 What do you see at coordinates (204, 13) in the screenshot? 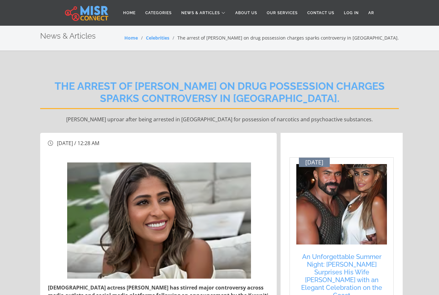
I see `a: News & Articles` at bounding box center [204, 13].